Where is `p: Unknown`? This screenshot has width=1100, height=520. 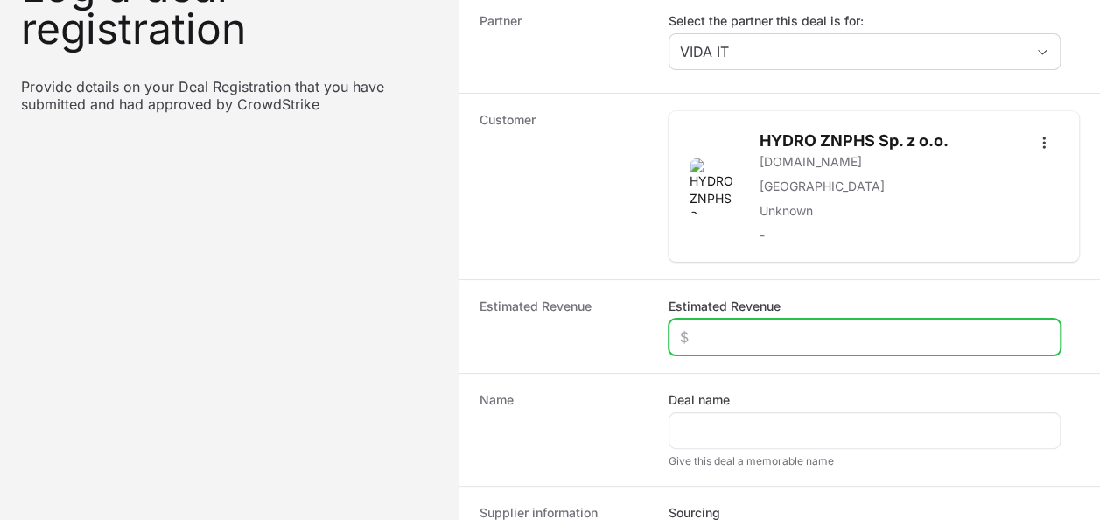
p: Unknown is located at coordinates (854, 211).